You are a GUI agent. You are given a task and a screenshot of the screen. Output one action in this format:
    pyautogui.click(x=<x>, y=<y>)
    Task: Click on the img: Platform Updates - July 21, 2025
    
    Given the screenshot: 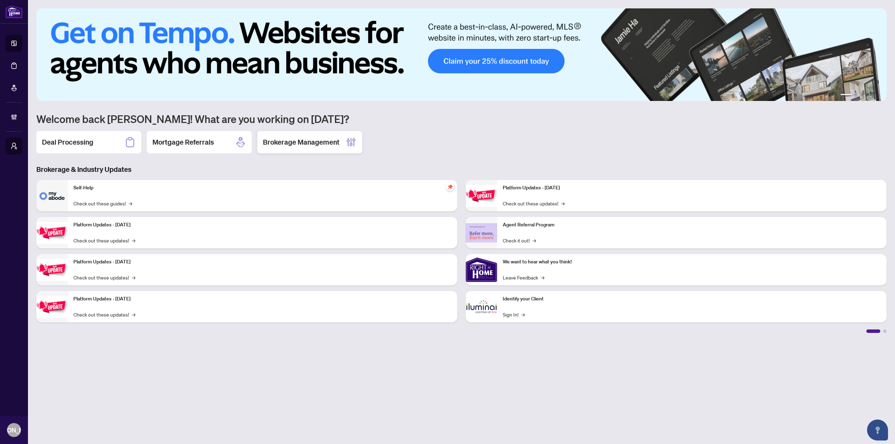 What is the action you would take?
    pyautogui.click(x=52, y=270)
    